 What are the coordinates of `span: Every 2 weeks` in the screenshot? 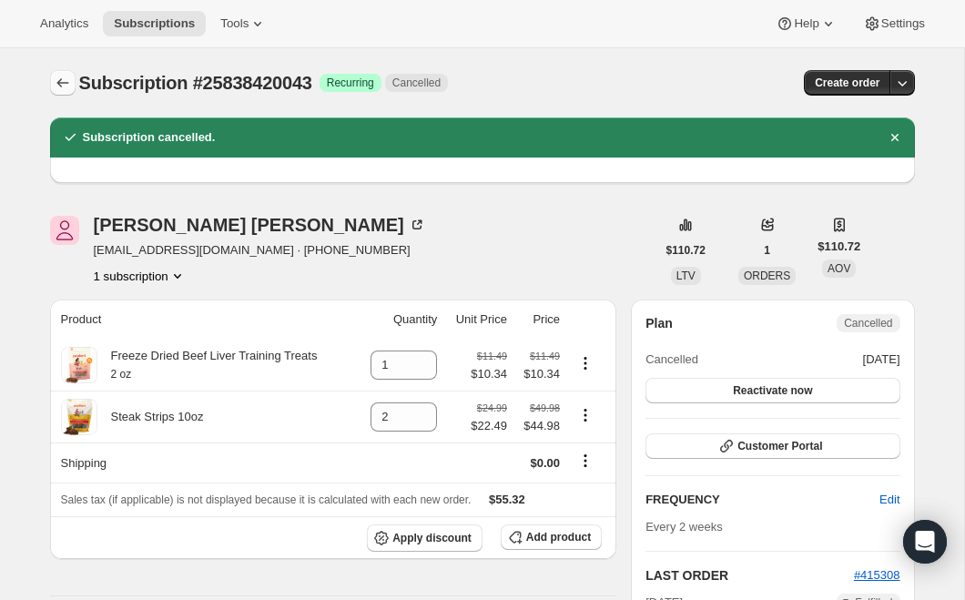 It's located at (683, 526).